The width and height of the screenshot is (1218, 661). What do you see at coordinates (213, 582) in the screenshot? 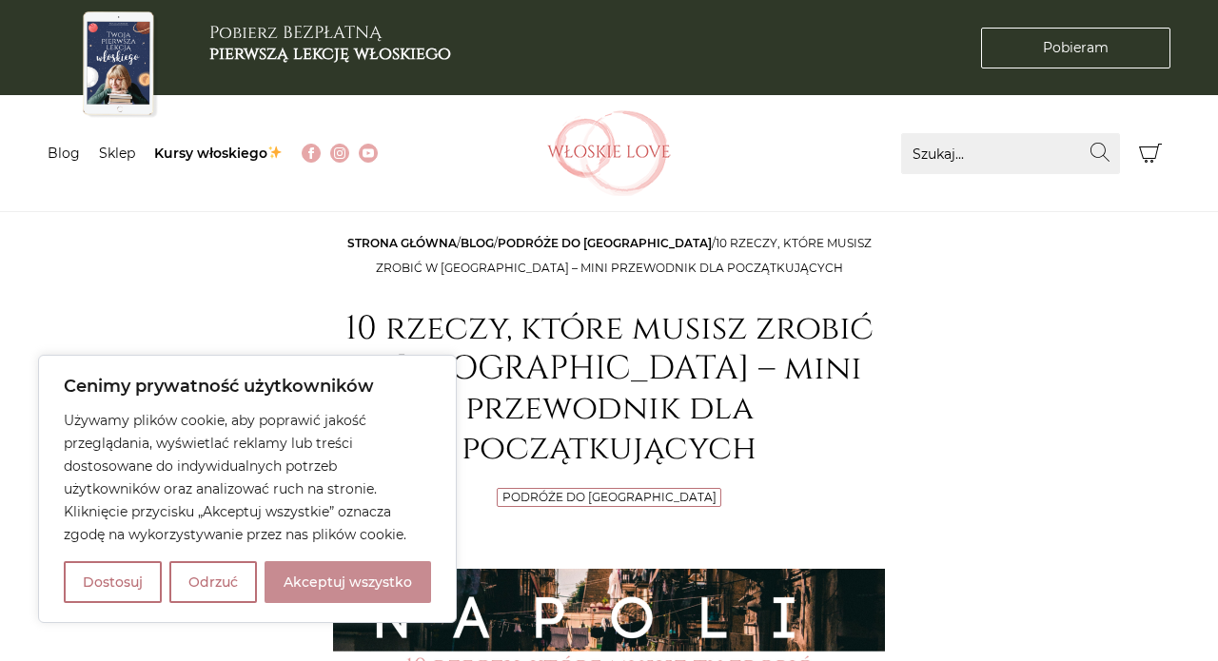
I see `button: Odrzuć` at bounding box center [213, 582].